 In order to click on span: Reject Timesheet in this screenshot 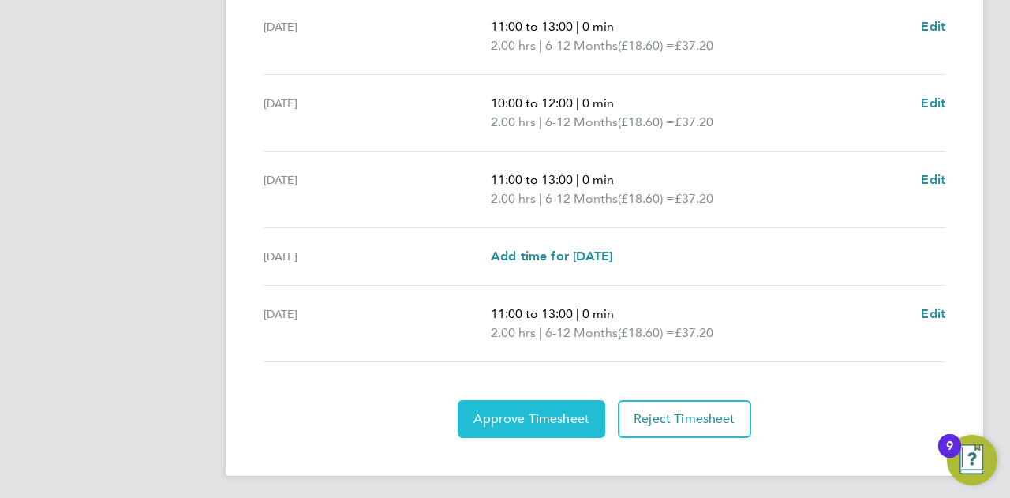, I will do `click(684, 419)`.